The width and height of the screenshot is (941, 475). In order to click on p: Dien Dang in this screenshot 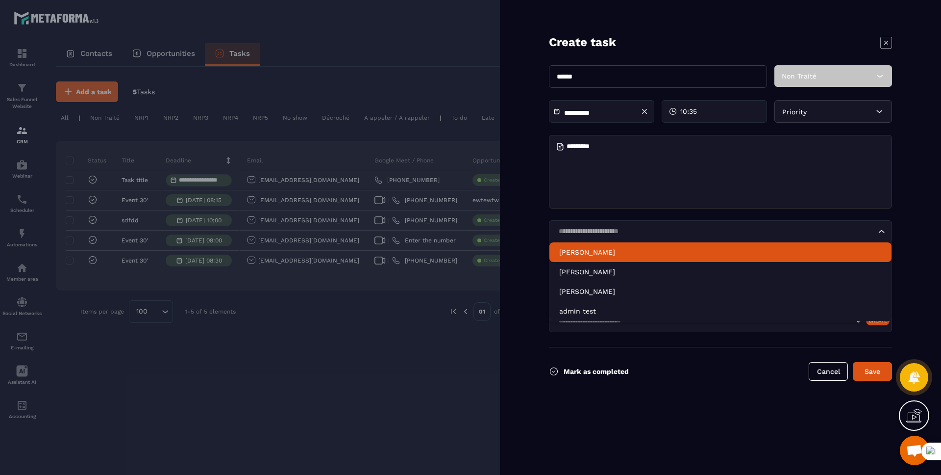, I will do `click(721, 272)`.